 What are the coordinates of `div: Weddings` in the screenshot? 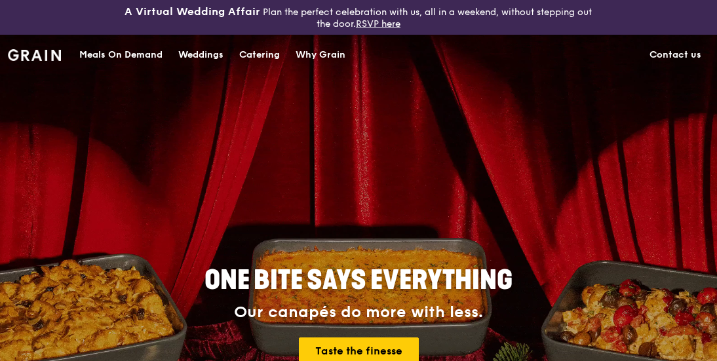 It's located at (200, 55).